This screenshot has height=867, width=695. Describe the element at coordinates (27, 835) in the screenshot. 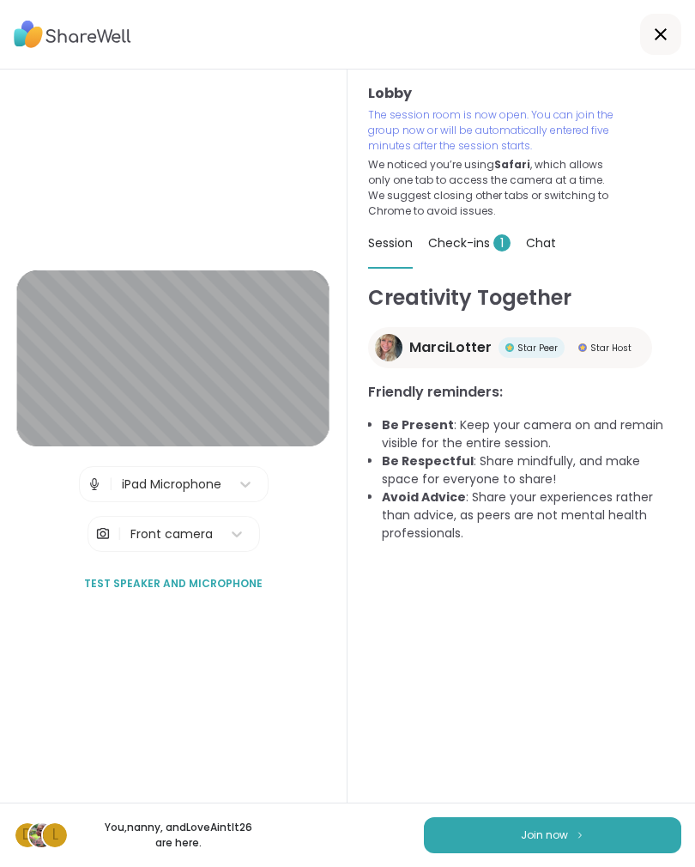

I see `span: D` at that location.